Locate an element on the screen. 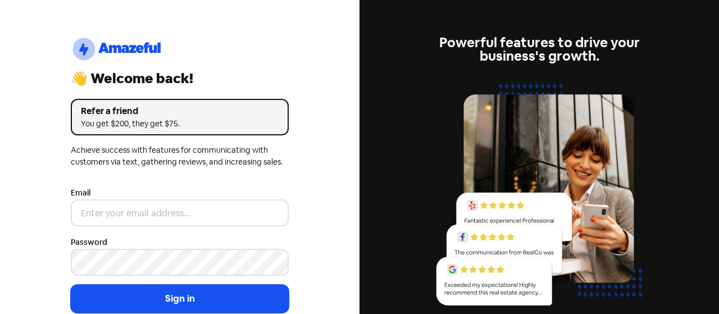  input: Enter your email address... is located at coordinates (180, 213).